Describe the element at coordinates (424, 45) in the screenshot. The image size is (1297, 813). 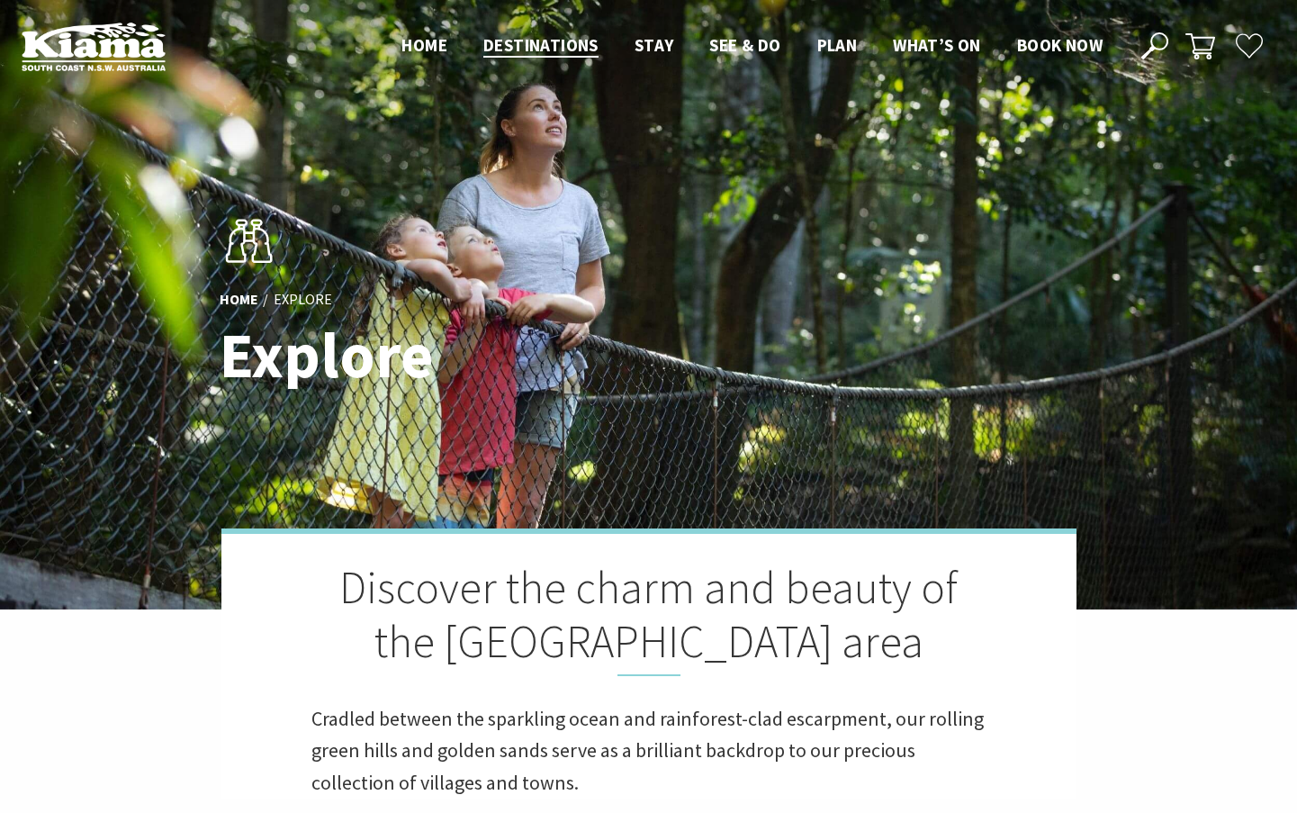
I see `span: Home` at that location.